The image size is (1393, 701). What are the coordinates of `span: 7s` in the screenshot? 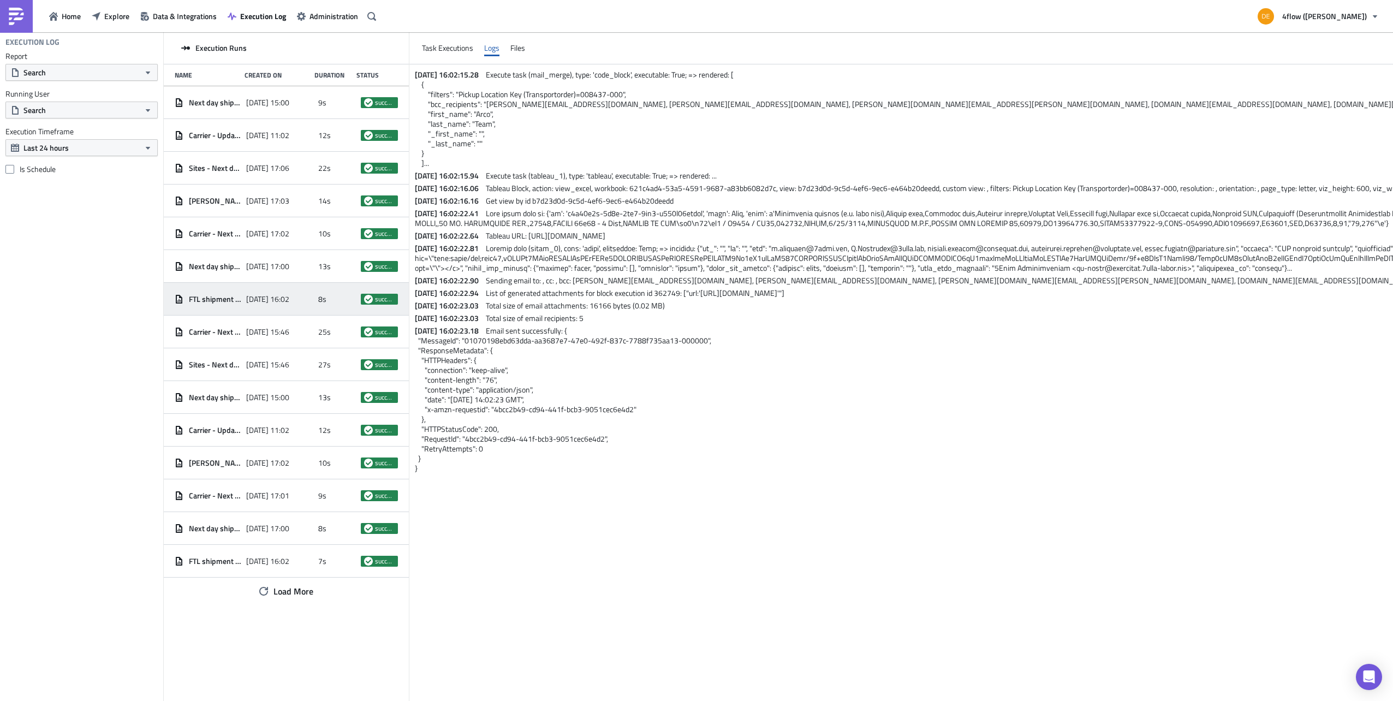 It's located at (322, 561).